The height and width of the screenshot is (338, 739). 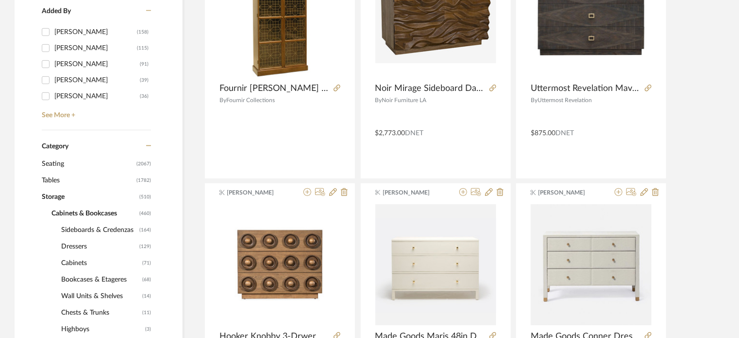 What do you see at coordinates (405, 100) in the screenshot?
I see `span: Noir Furniture LA` at bounding box center [405, 100].